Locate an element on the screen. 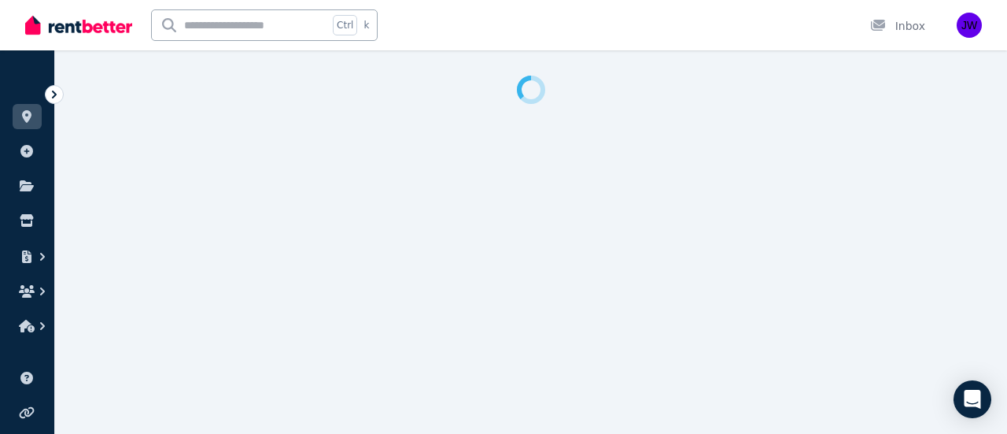 The width and height of the screenshot is (1007, 434). span: k is located at coordinates (366, 25).